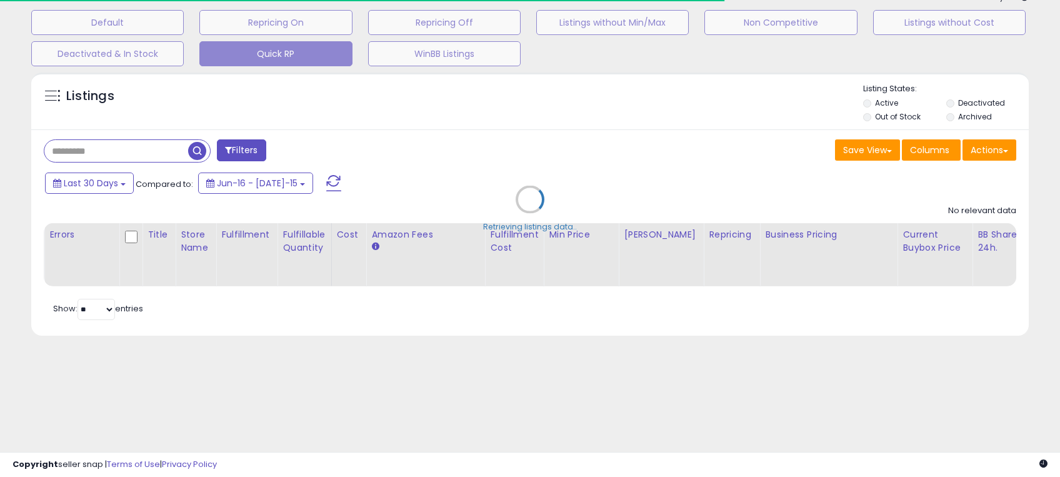 The image size is (1060, 477). What do you see at coordinates (613, 23) in the screenshot?
I see `button: Listings without Min/Max` at bounding box center [613, 23].